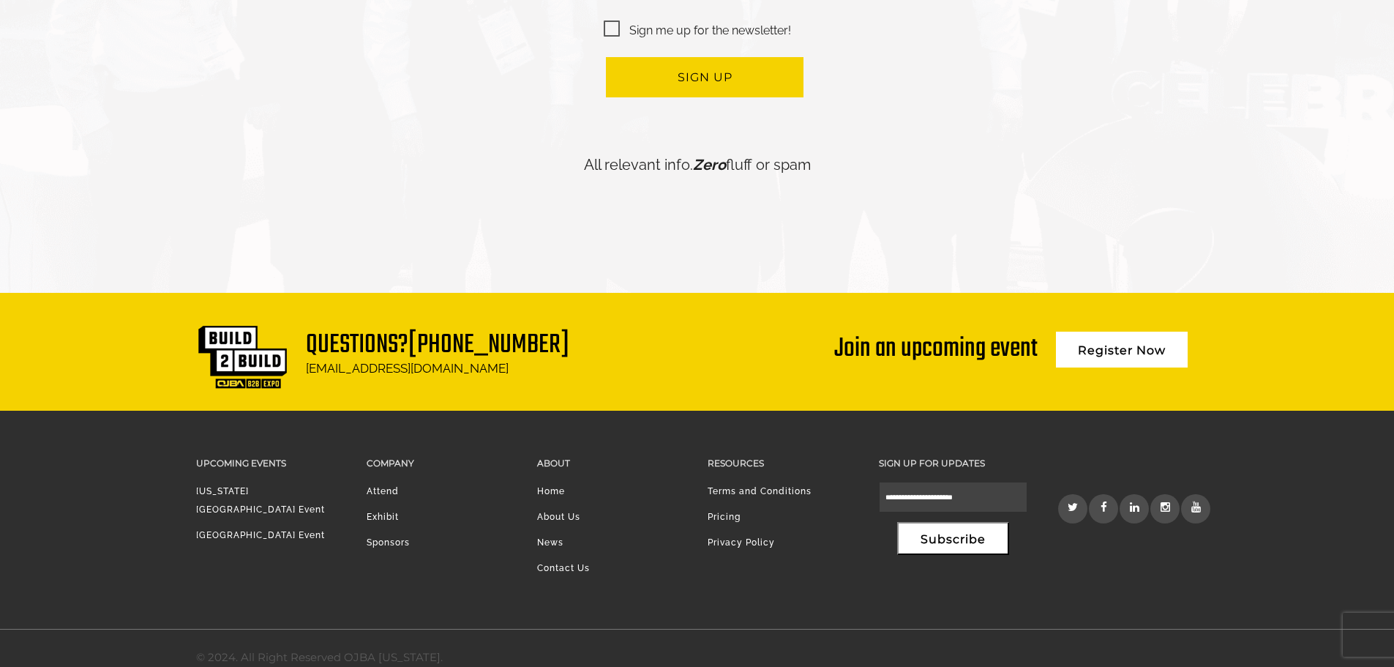 This screenshot has width=1394, height=667. I want to click on h1: Questions?, so click(438, 345).